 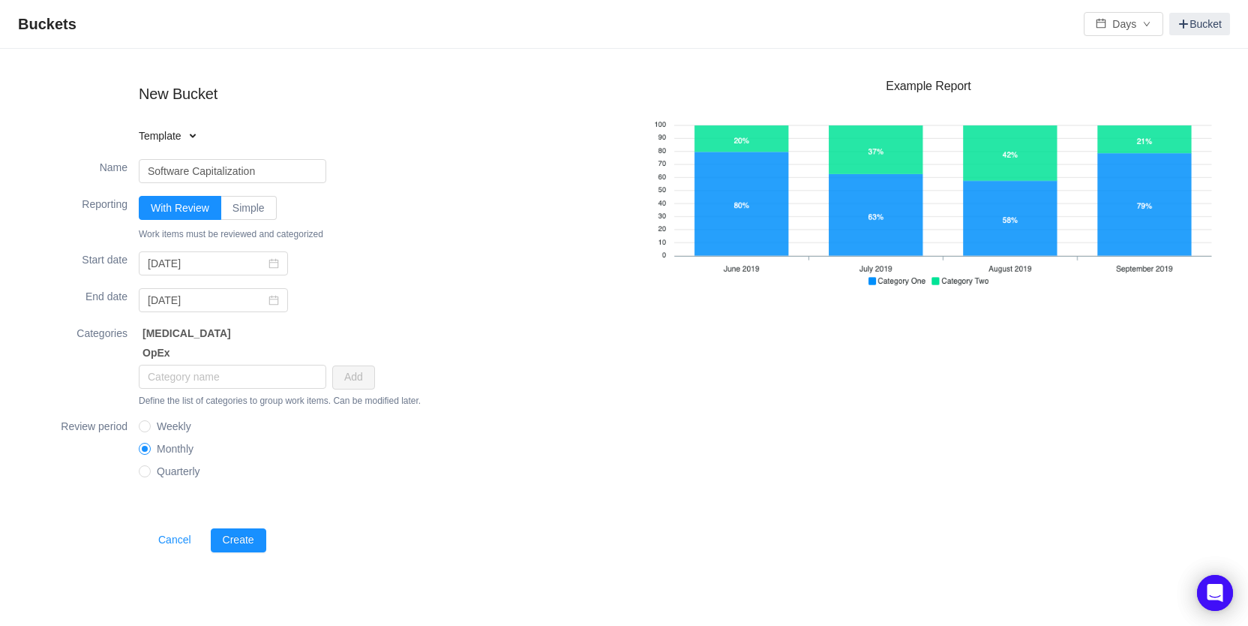 I want to click on button: Cancel, so click(x=175, y=540).